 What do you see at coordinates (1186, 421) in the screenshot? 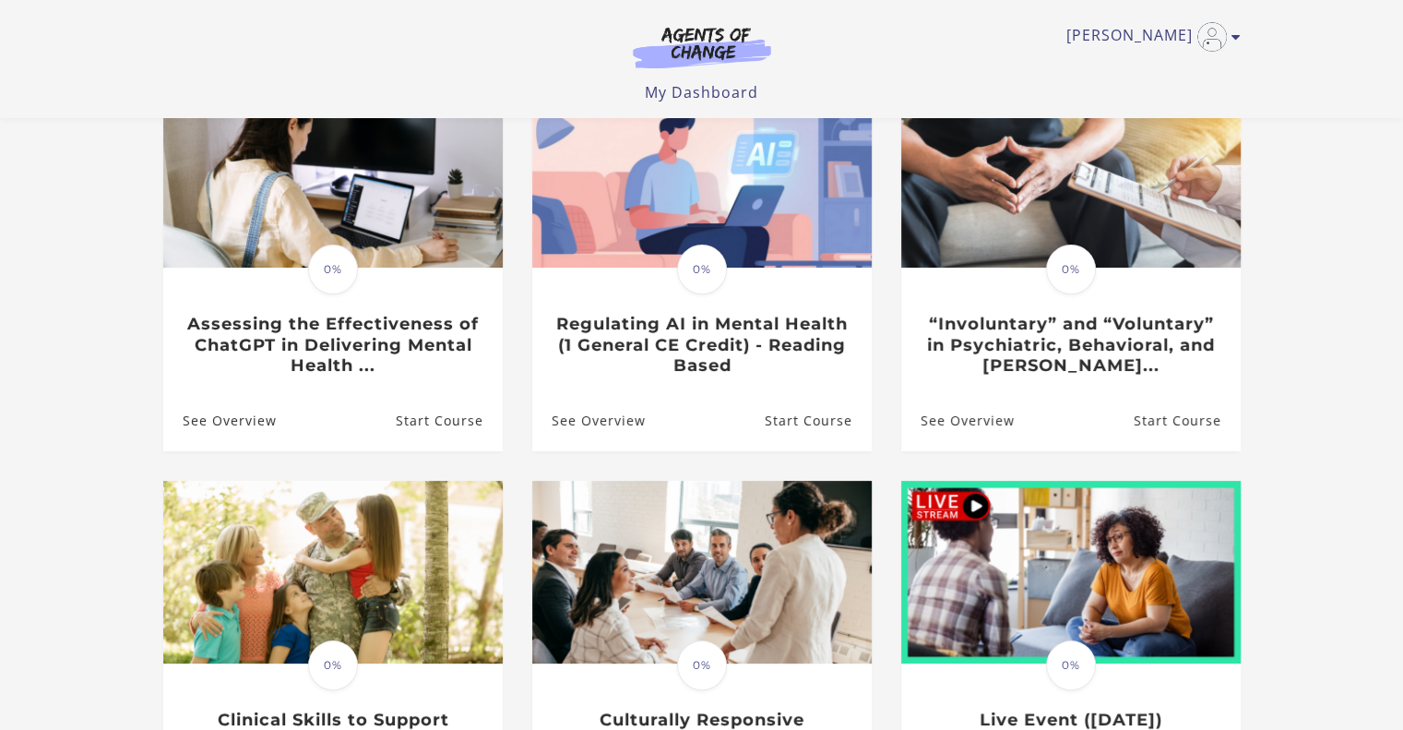
I see `a: “Involuntary” and “Voluntary” in Psychiatric, Behavioral, and Menta...: Resume Course` at bounding box center [1186, 421].